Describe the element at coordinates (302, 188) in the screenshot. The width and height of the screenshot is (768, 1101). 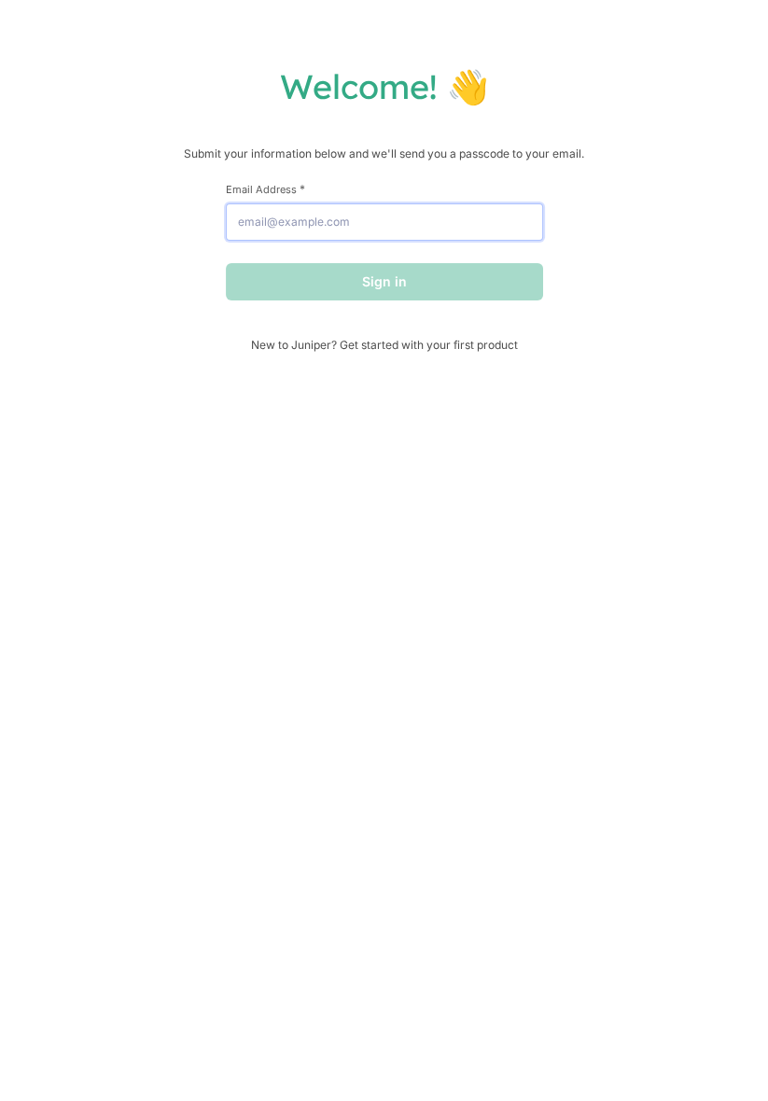
I see `span: This field is required.` at that location.